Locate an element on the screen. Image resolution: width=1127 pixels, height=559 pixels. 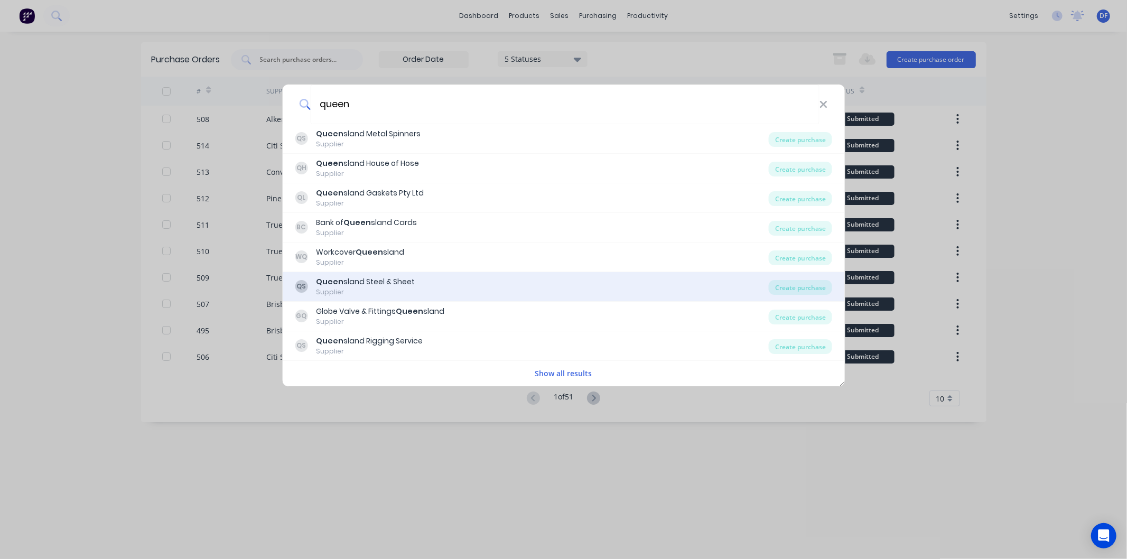
div: Globe Valve & Fittings sland is located at coordinates (380, 311).